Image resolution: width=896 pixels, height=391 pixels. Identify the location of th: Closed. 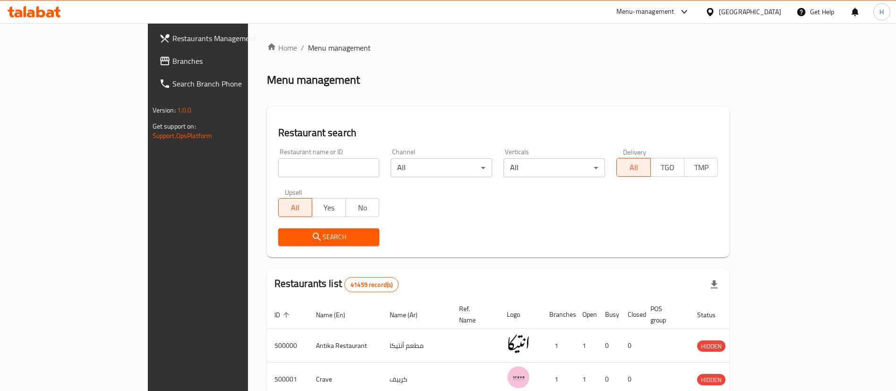
(631, 314).